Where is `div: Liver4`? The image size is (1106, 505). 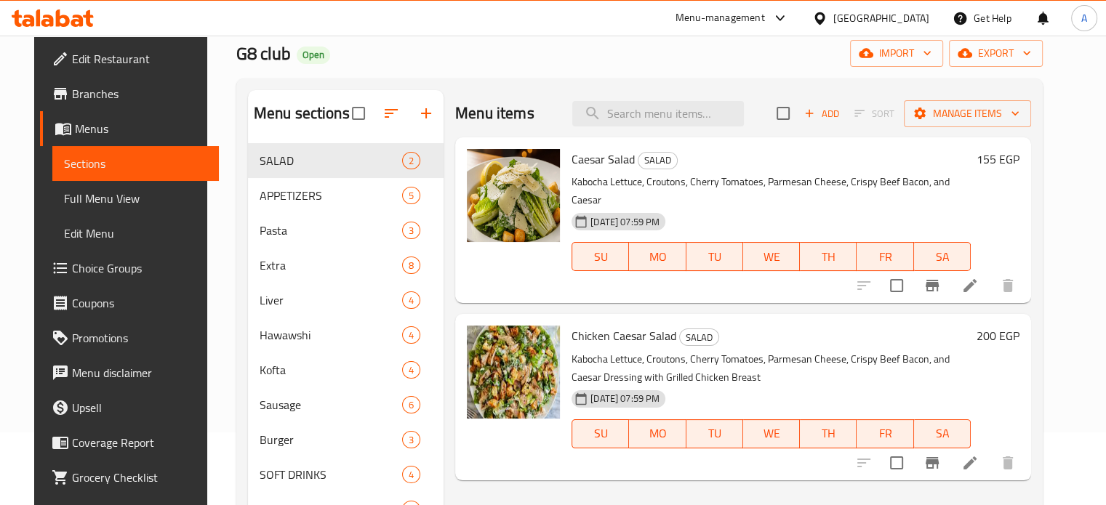 div: Liver4 is located at coordinates (345, 300).